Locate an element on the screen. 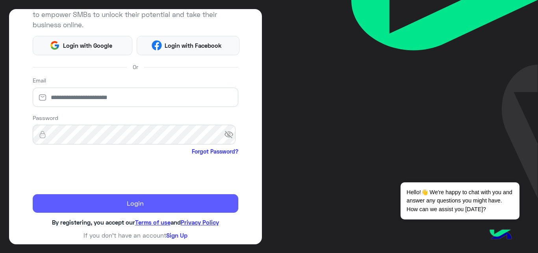  a: Privacy Policy is located at coordinates (200, 222).